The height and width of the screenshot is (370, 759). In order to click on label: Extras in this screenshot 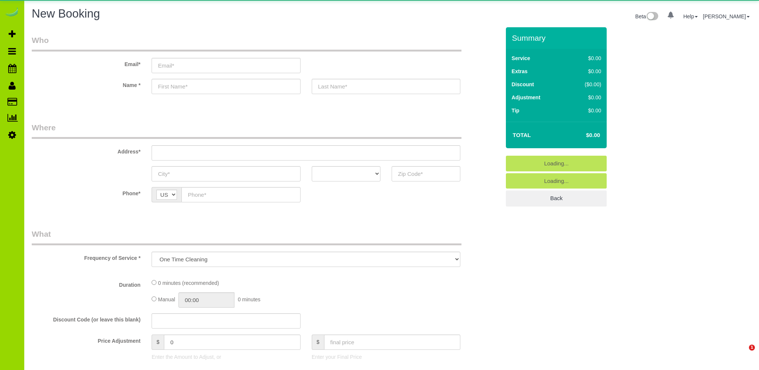, I will do `click(519, 71)`.